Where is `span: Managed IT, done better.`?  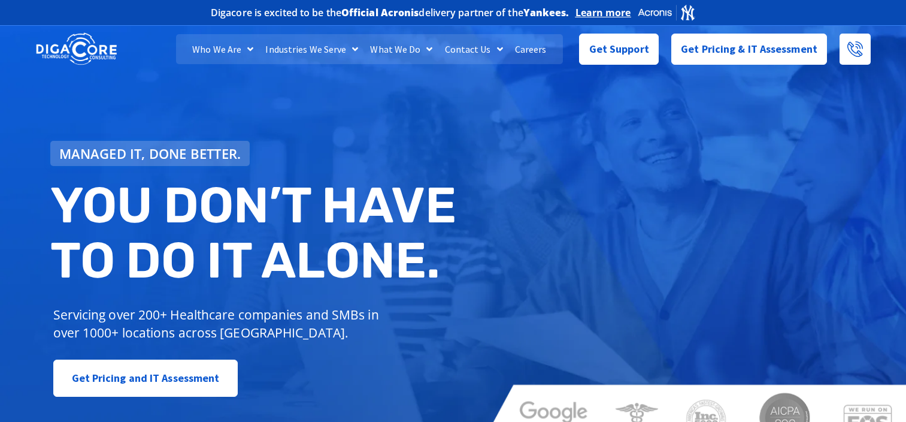
span: Managed IT, done better. is located at coordinates (150, 153).